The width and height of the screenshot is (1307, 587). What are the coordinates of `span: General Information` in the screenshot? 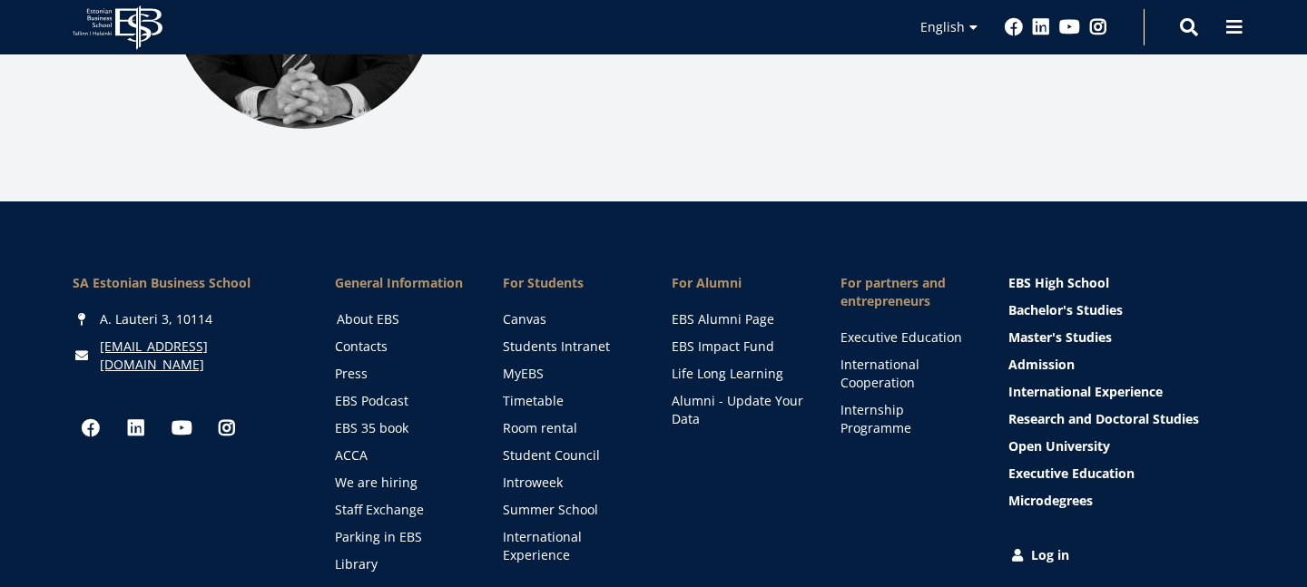 It's located at (401, 283).